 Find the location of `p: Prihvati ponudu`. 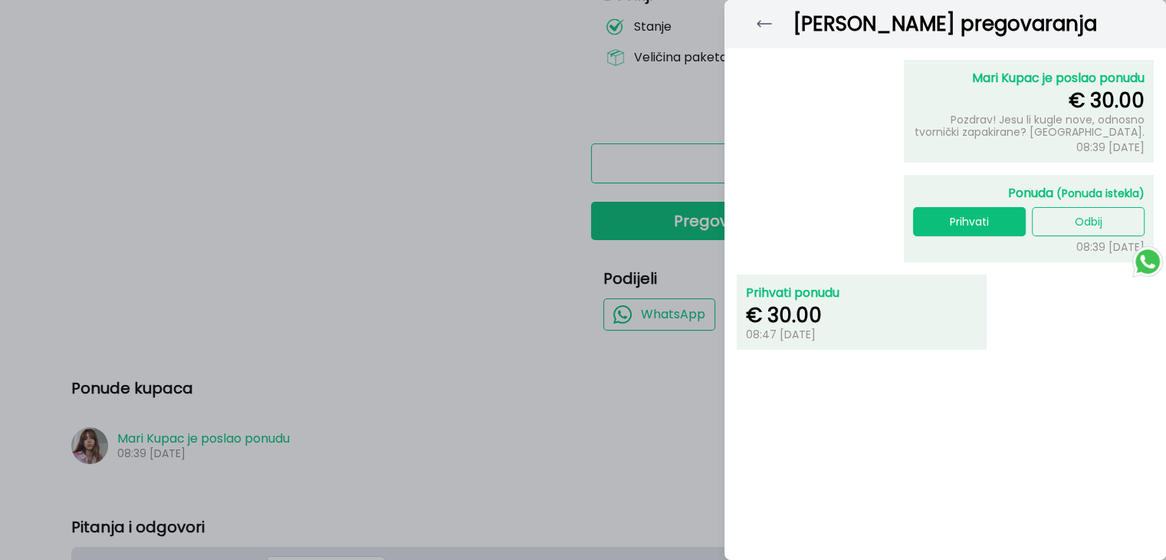

p: Prihvati ponudu is located at coordinates (862, 293).